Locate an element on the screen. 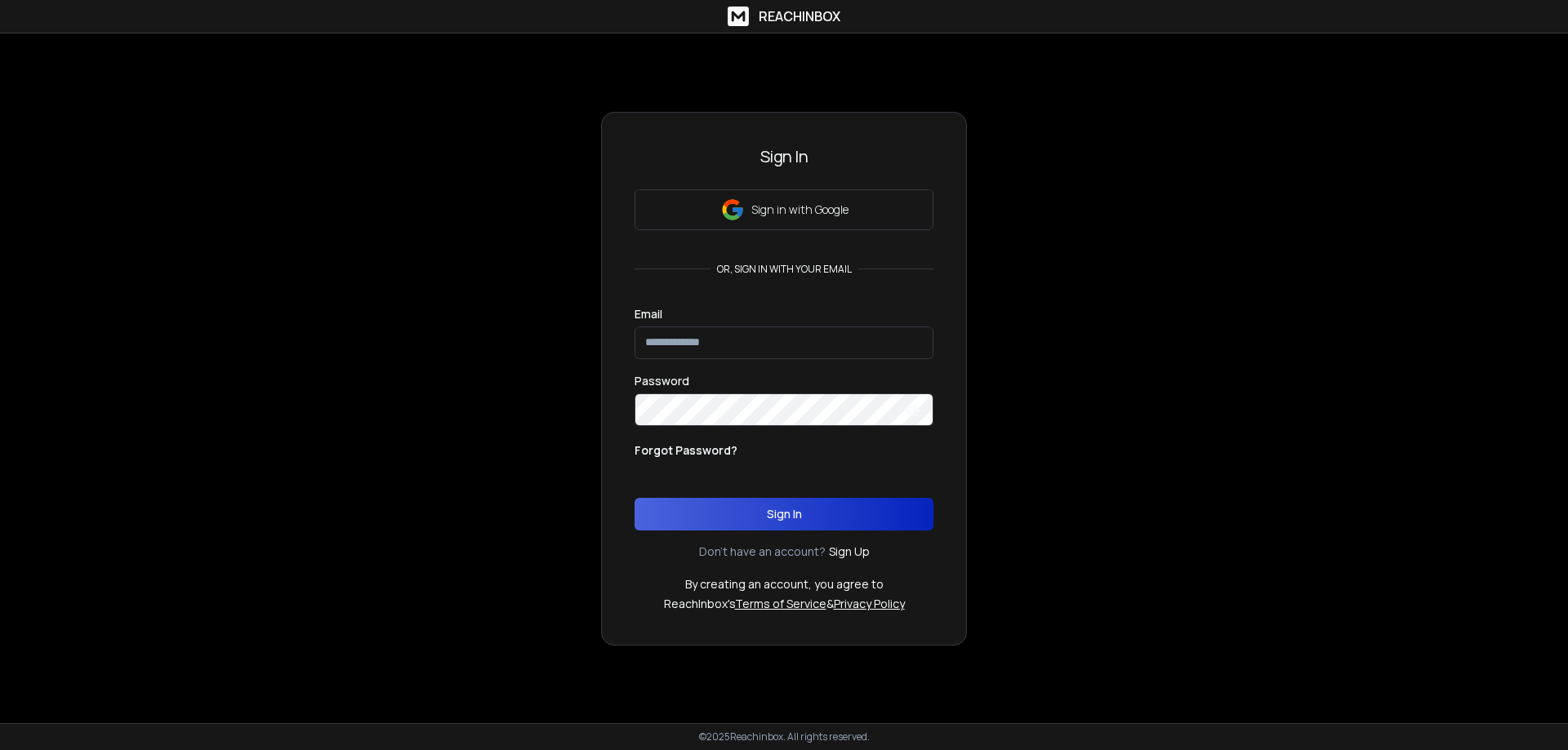 This screenshot has height=750, width=1568. span: Privacy Policy is located at coordinates (869, 603).